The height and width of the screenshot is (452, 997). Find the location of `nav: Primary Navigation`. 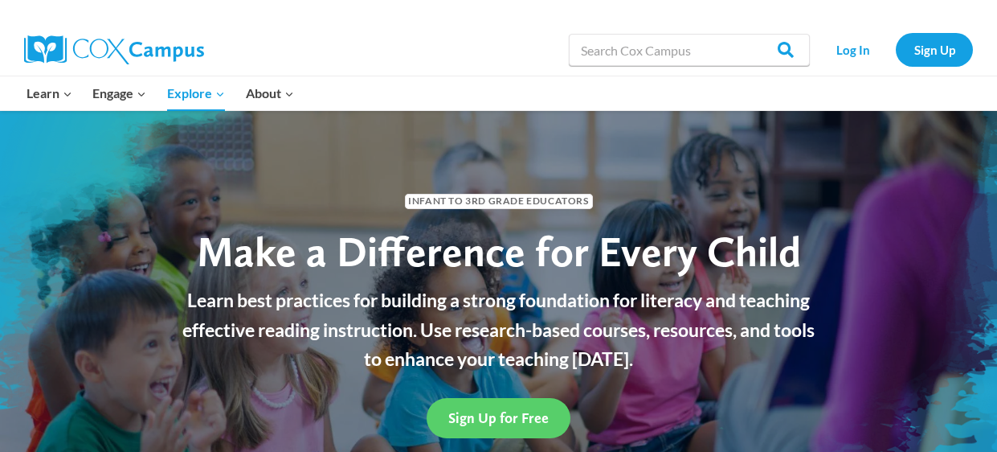

nav: Primary Navigation is located at coordinates (160, 93).